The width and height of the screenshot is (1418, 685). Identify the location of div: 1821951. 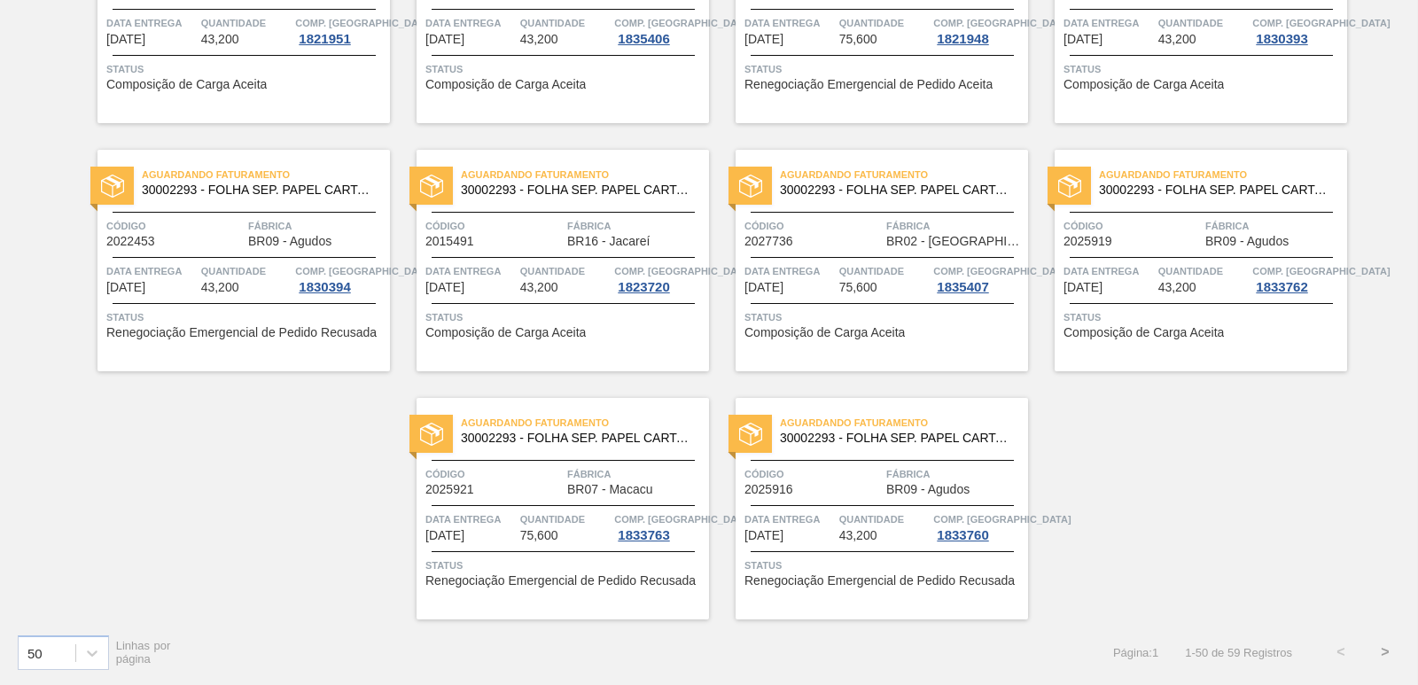
(324, 39).